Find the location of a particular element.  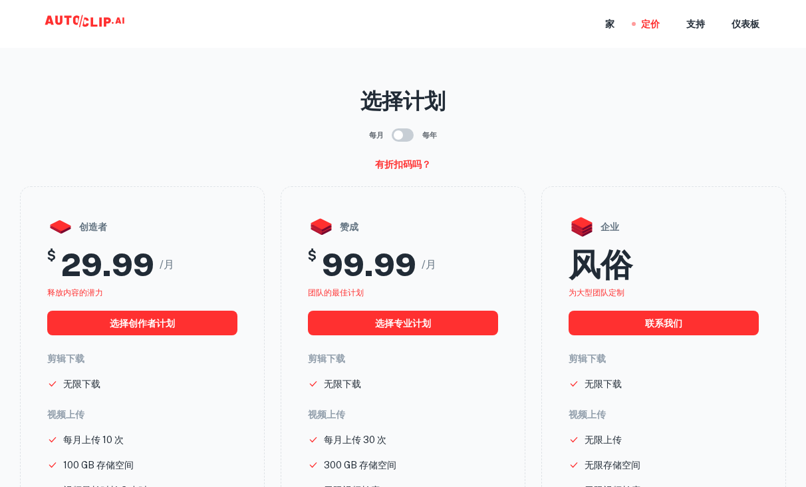

font: 无限存储空间 is located at coordinates (613, 465).